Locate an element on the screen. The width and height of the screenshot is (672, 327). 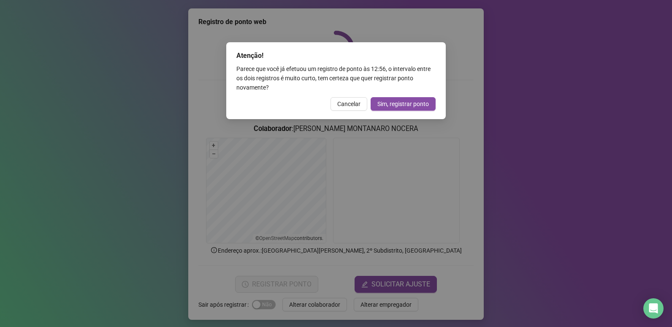
span: Sim, registrar ponto is located at coordinates (403, 104).